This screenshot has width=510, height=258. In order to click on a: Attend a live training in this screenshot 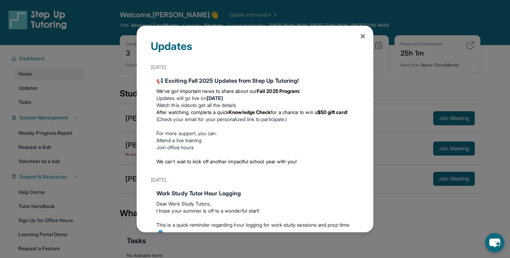, I will do `click(179, 140)`.